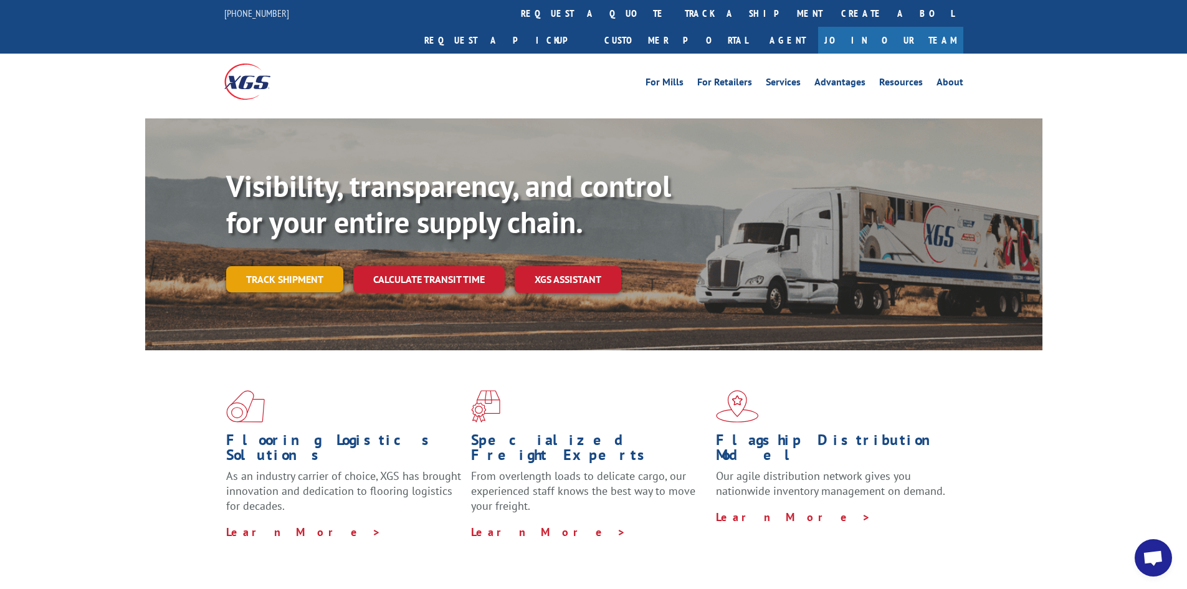 This screenshot has width=1187, height=589. What do you see at coordinates (676, 40) in the screenshot?
I see `a: Customer Portal` at bounding box center [676, 40].